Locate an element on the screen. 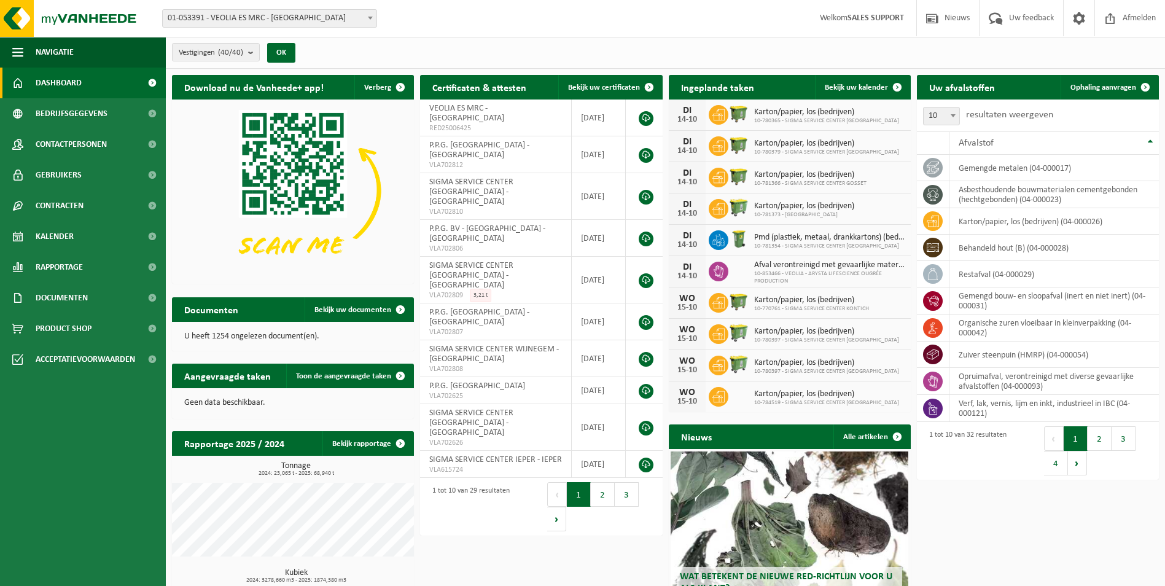  span: RED25006425 is located at coordinates (495, 128).